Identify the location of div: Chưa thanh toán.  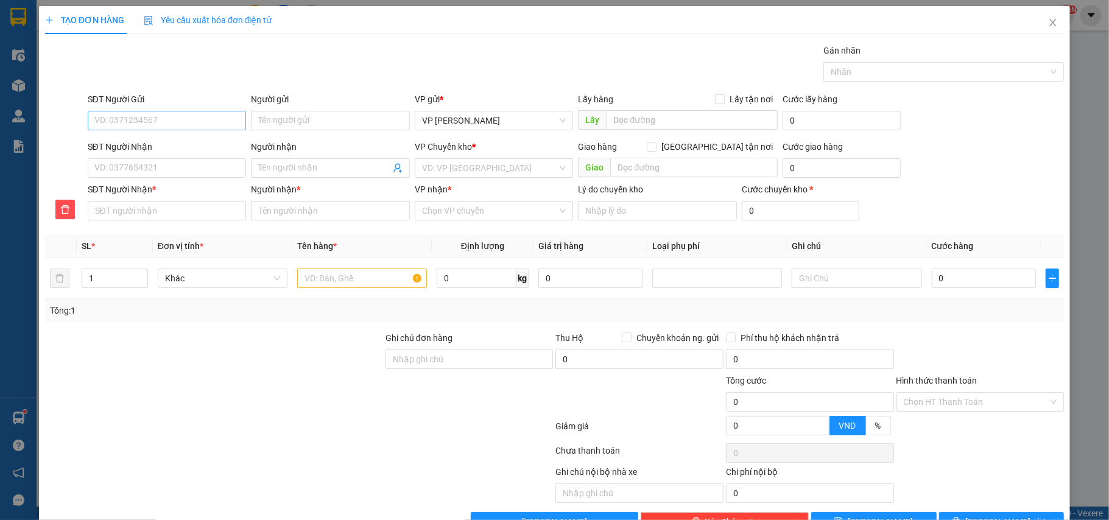
(639, 454).